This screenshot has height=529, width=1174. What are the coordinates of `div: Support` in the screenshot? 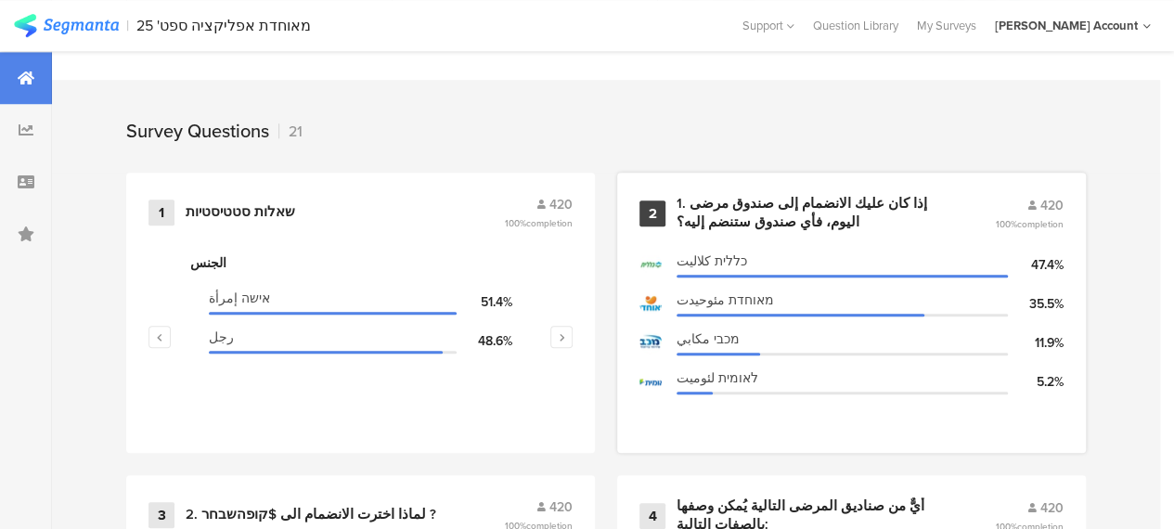 It's located at (768, 25).